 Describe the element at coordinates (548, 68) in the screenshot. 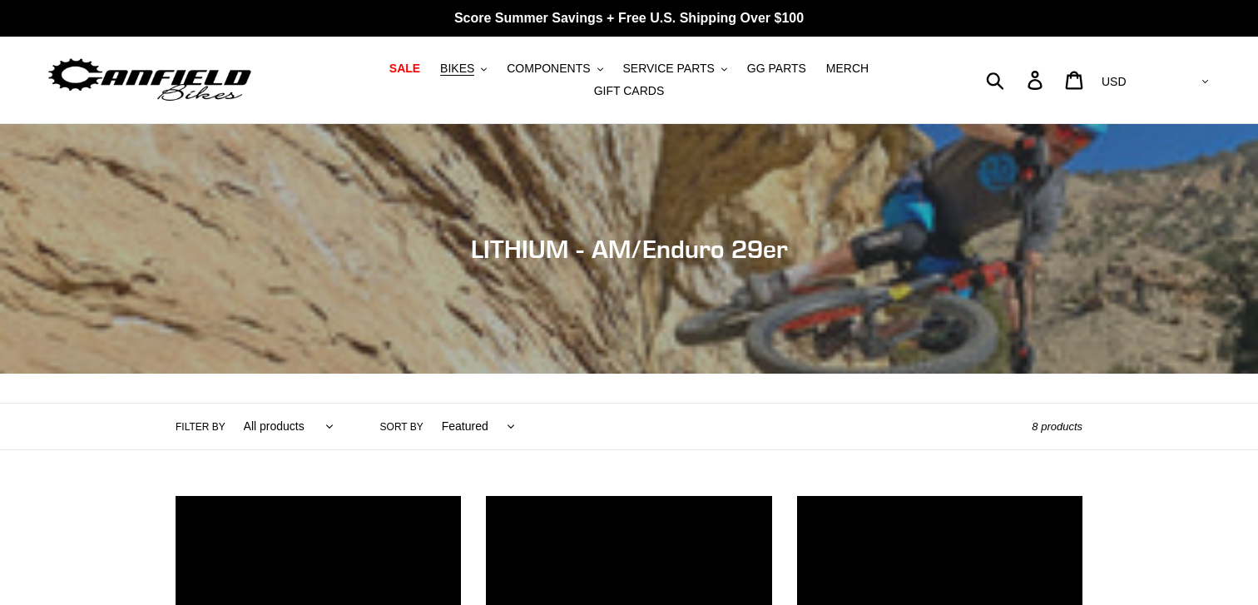

I see `span: COMPONENTS` at that location.